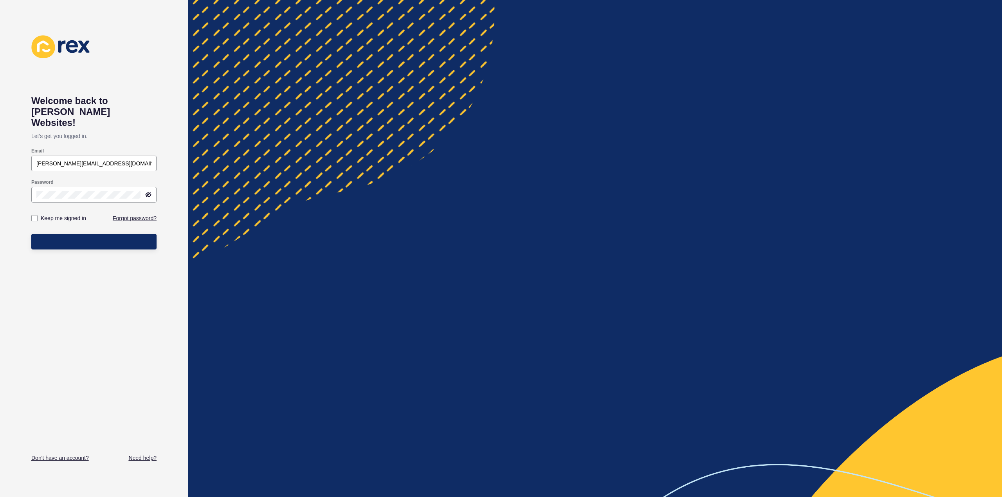 This screenshot has height=497, width=1002. What do you see at coordinates (94, 136) in the screenshot?
I see `p: Let's get you logged in.` at bounding box center [94, 136].